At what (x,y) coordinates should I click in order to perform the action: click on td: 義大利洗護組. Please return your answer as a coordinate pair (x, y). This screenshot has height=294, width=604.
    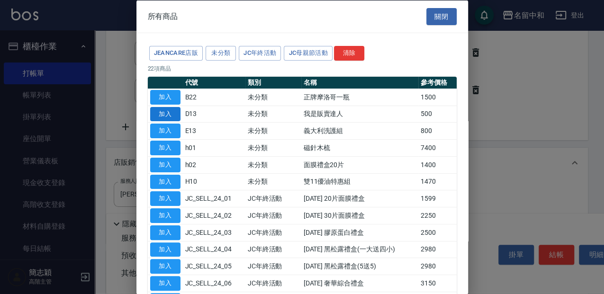
    Looking at the image, I should click on (360, 131).